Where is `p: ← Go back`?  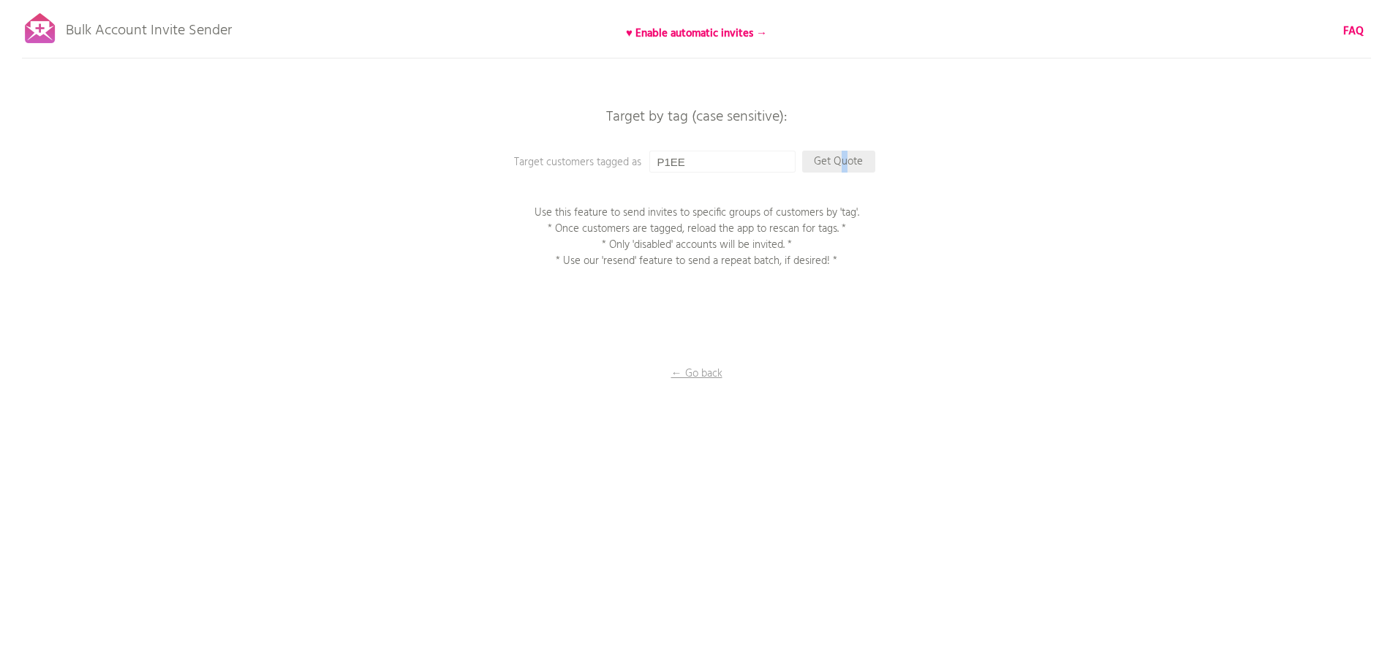
p: ← Go back is located at coordinates (697, 374).